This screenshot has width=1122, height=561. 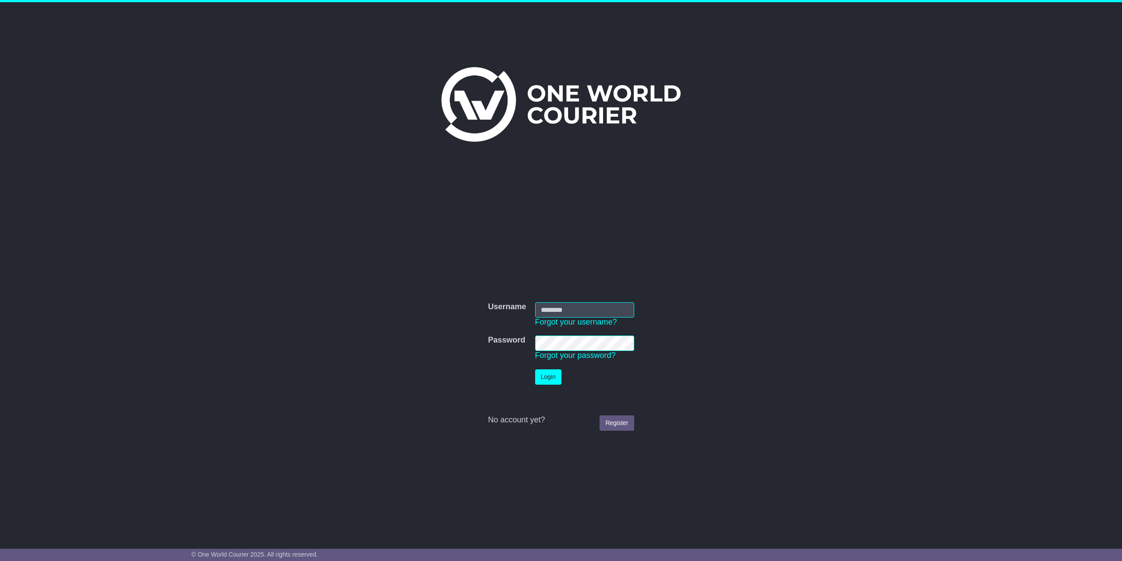 What do you see at coordinates (255, 554) in the screenshot?
I see `span: © One World Courier 2025. All rights reserved.` at bounding box center [255, 554].